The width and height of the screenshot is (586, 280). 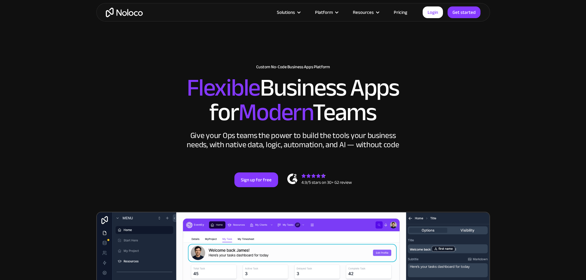 What do you see at coordinates (293, 140) in the screenshot?
I see `div: Give your Ops teams the power to build the tools your business needs, with native data, logic, au...` at bounding box center [293, 140].